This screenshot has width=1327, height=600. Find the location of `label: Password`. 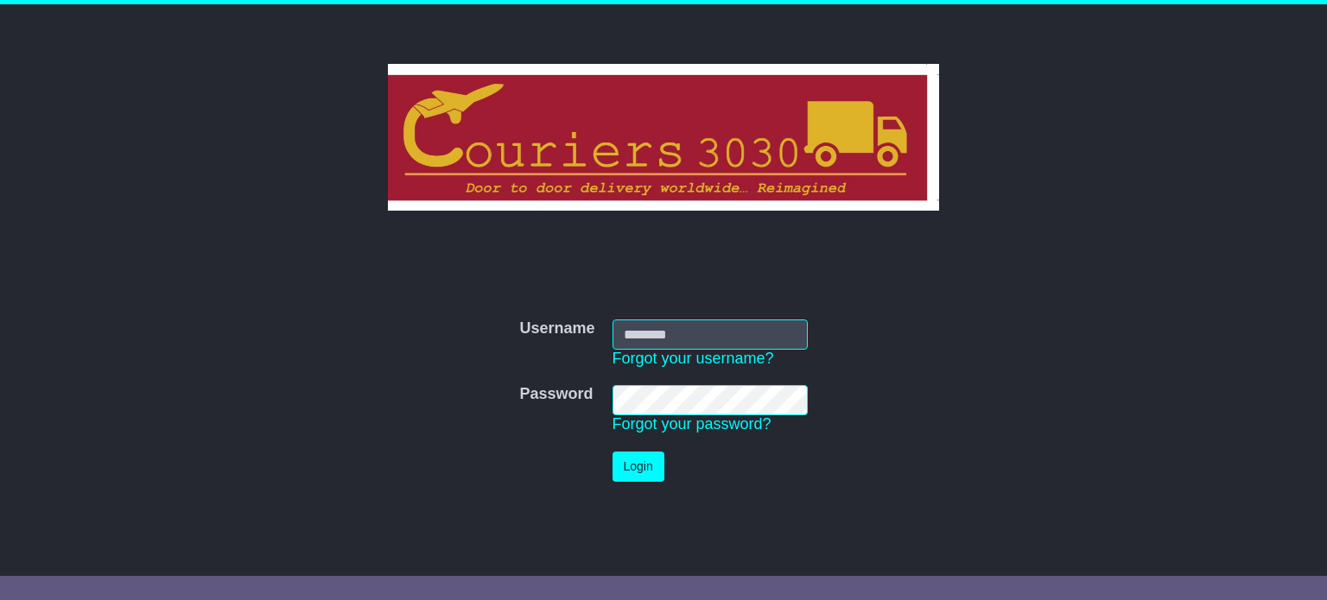

label: Password is located at coordinates (555, 395).